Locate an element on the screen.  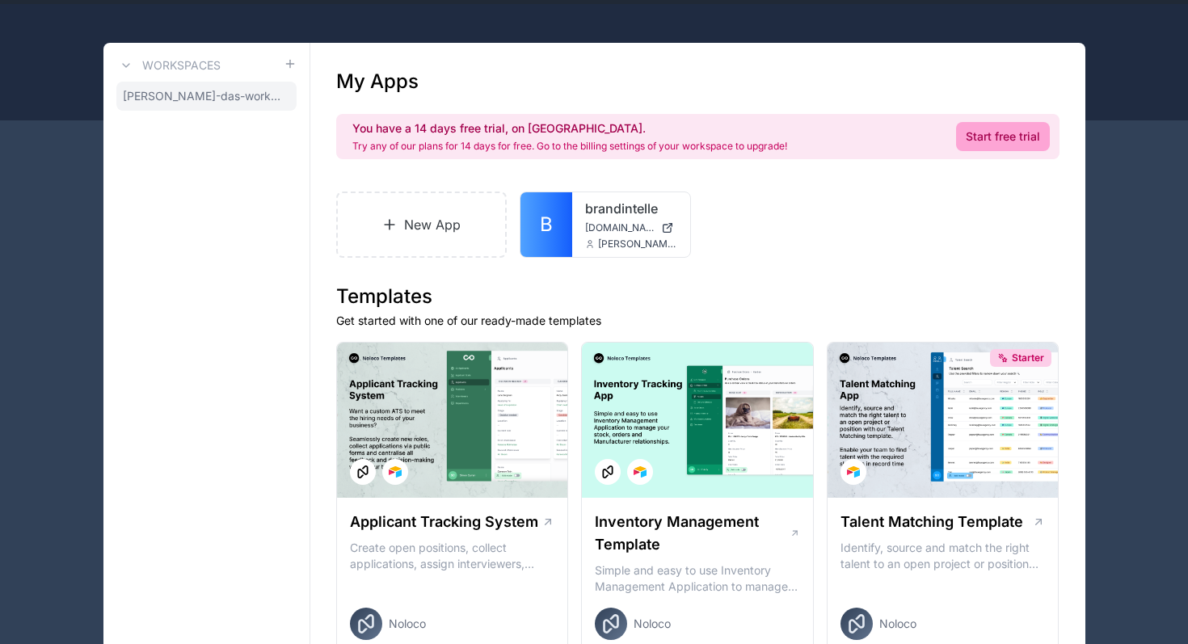
h1: Applicant Tracking System is located at coordinates (444, 522).